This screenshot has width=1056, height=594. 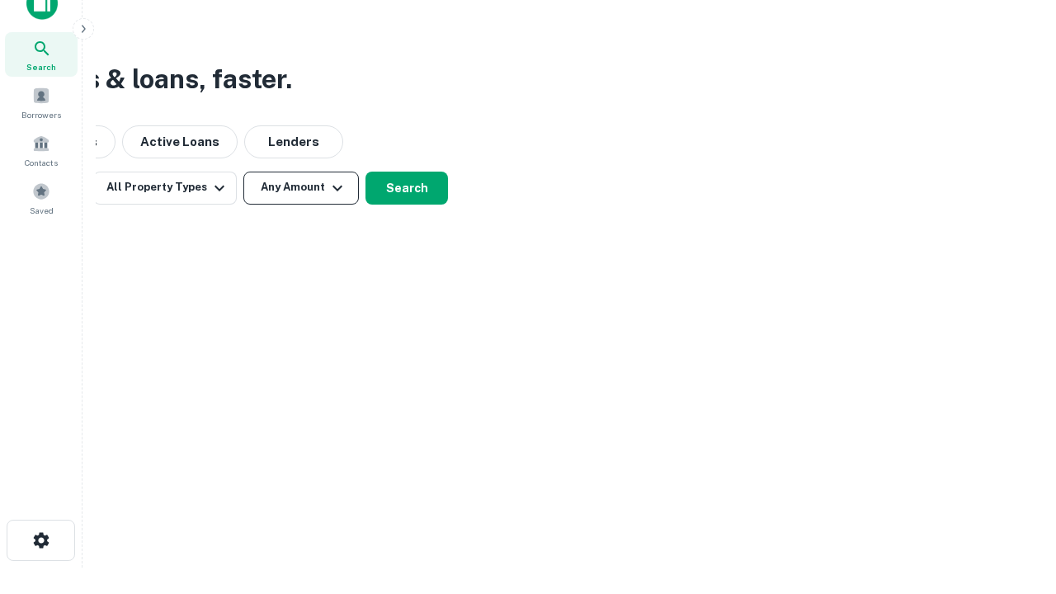 I want to click on button: Any Amount, so click(x=301, y=188).